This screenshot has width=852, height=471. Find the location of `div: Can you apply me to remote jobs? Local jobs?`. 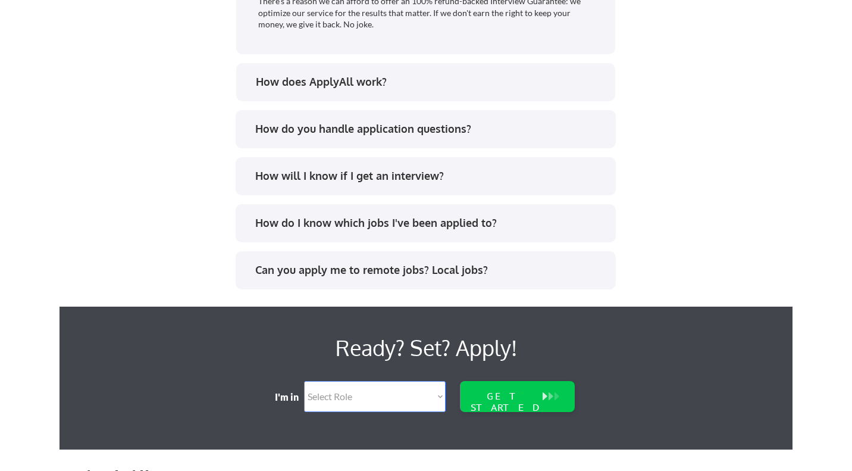

div: Can you apply me to remote jobs? Local jobs? is located at coordinates (430, 270).